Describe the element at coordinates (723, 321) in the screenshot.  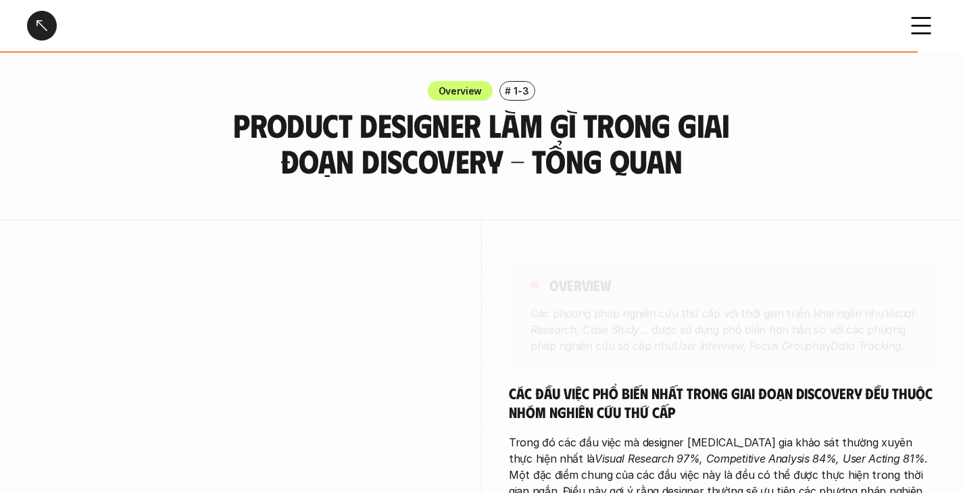
I see `em: Visual Research, Case Study` at that location.